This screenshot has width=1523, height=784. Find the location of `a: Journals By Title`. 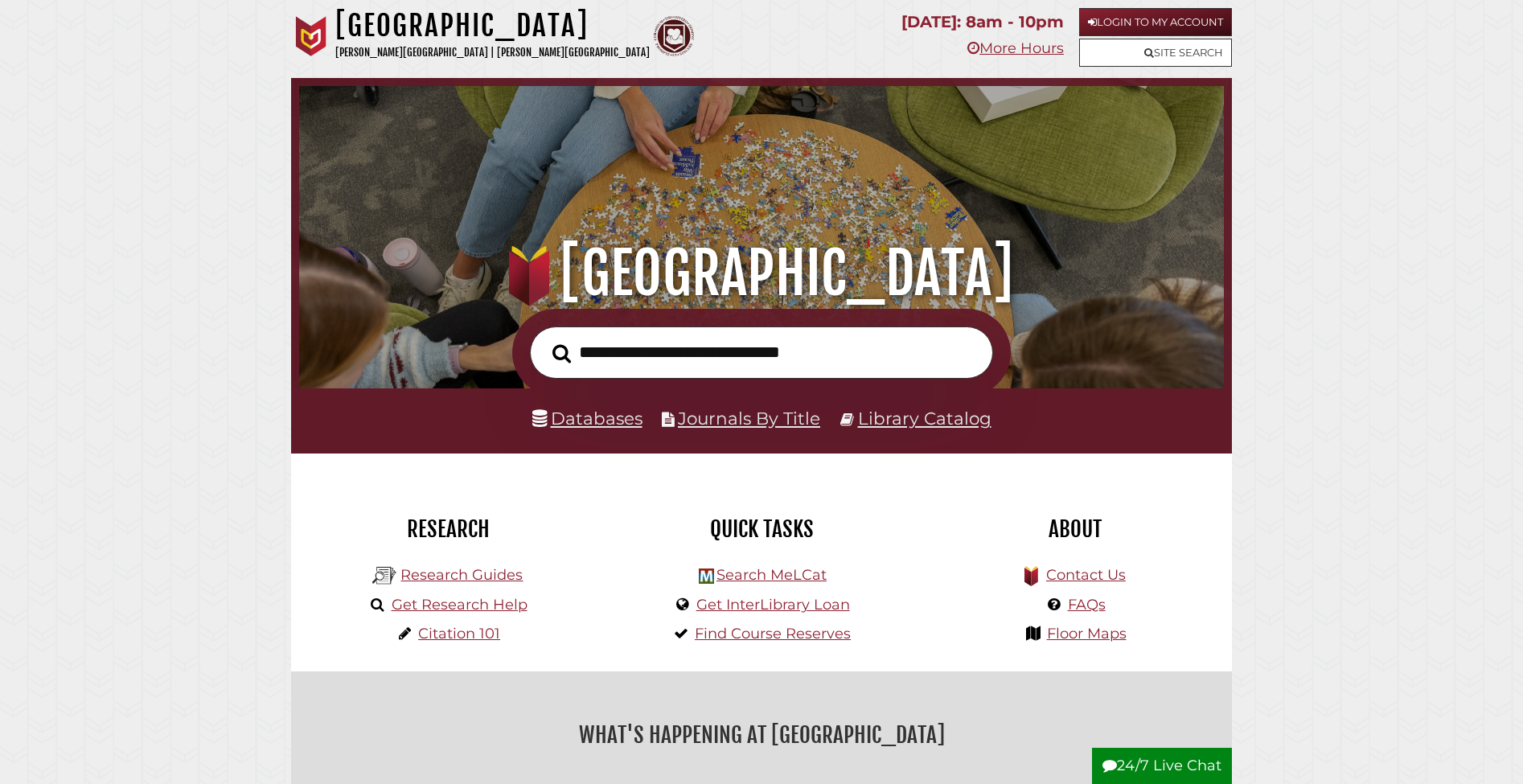

a: Journals By Title is located at coordinates (749, 418).